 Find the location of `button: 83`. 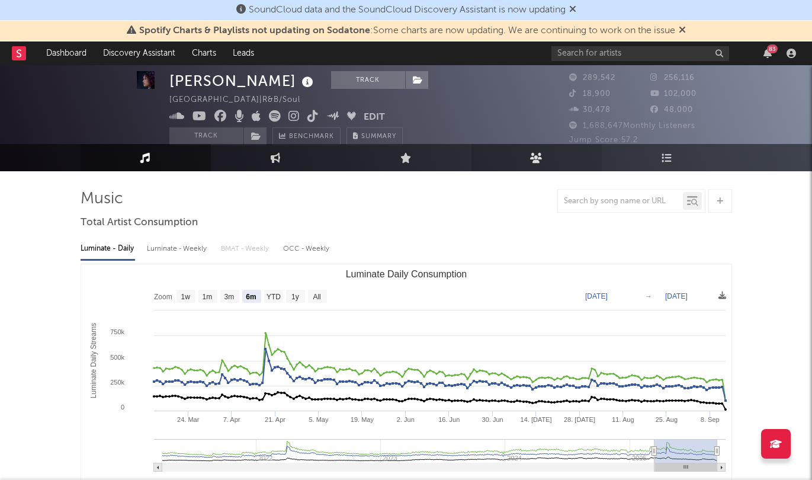

button: 83 is located at coordinates (768, 53).